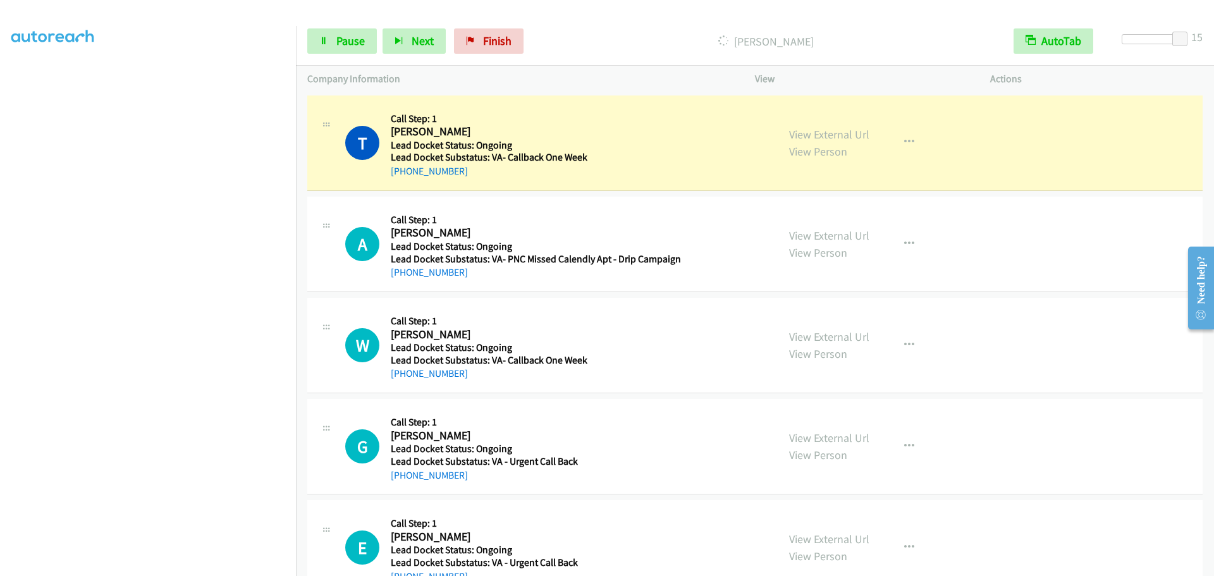  I want to click on h1: A, so click(362, 244).